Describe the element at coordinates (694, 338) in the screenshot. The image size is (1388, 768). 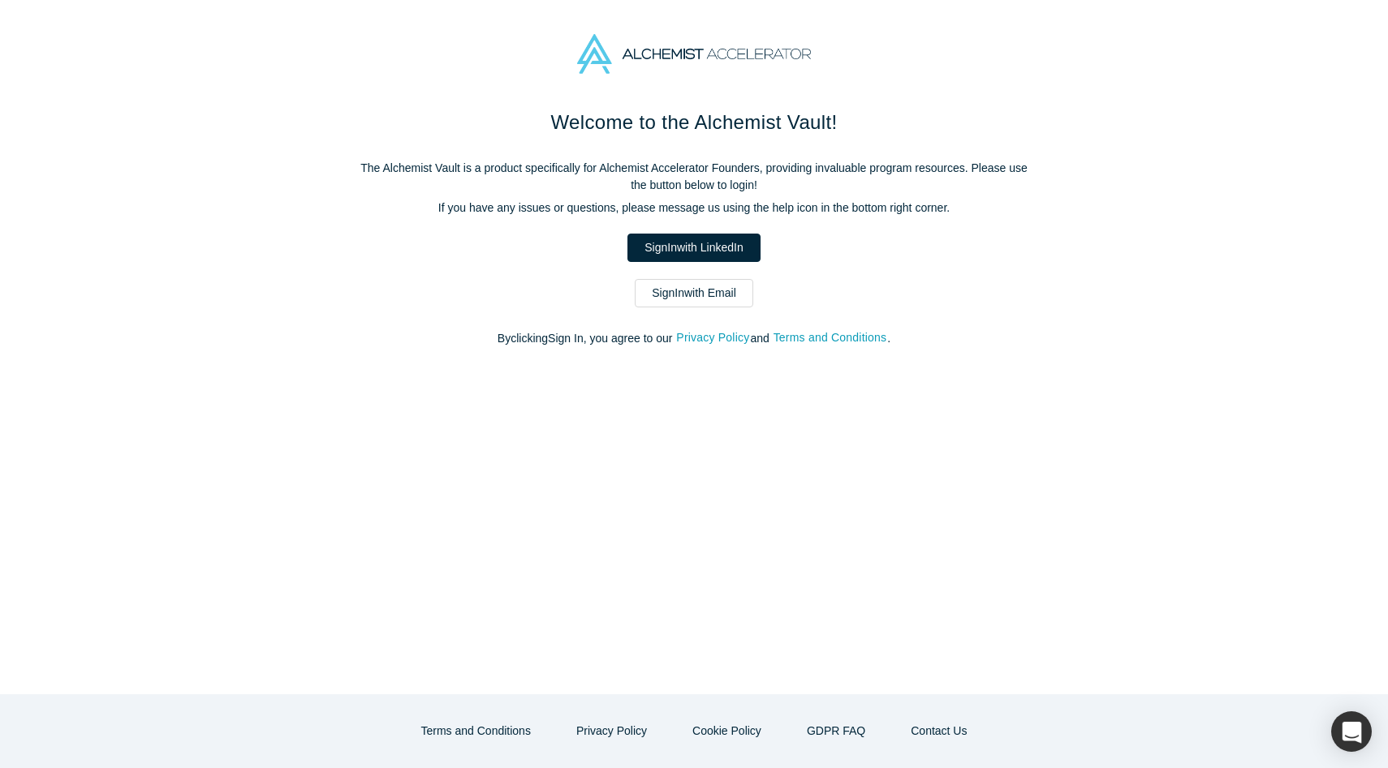
I see `p: By clicking Sign In , you agree to our and .` at that location.